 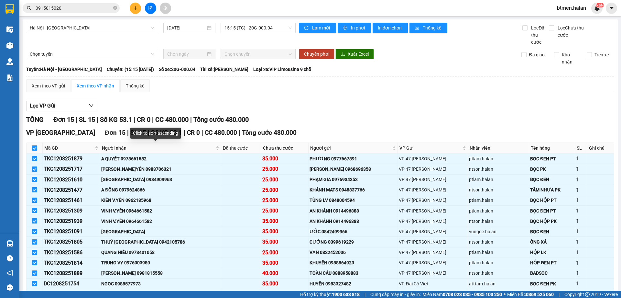 I want to click on div: HỘP KÈM BỌC, so click(x=552, y=294).